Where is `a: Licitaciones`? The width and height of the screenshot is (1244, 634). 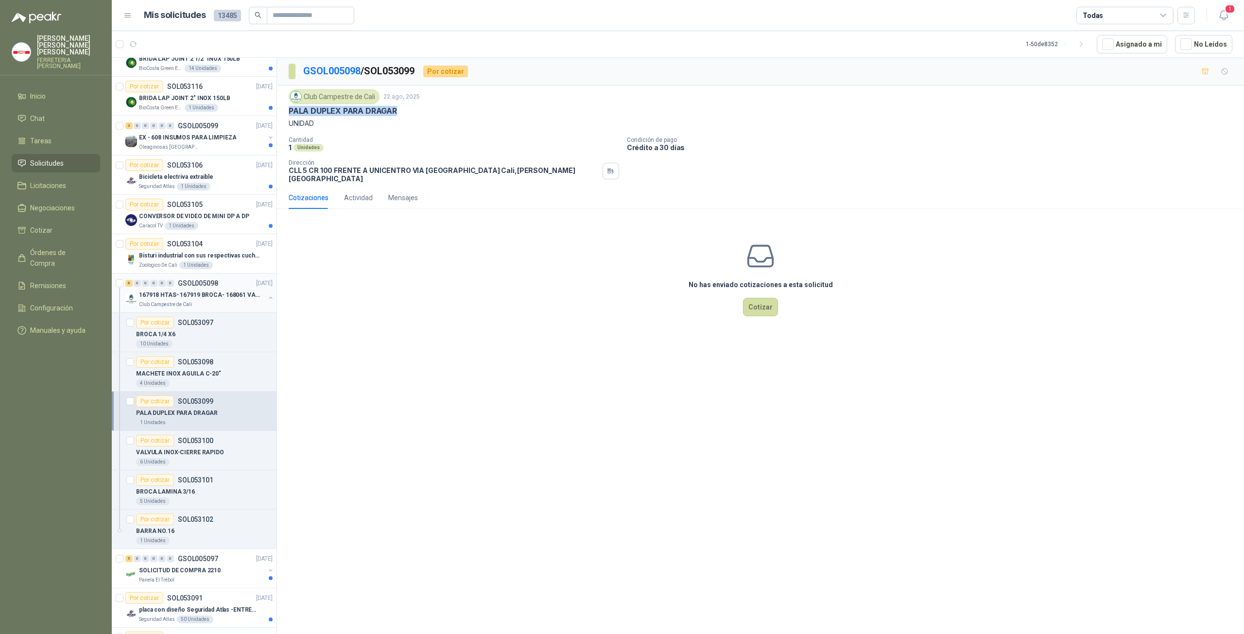 a: Licitaciones is located at coordinates (56, 186).